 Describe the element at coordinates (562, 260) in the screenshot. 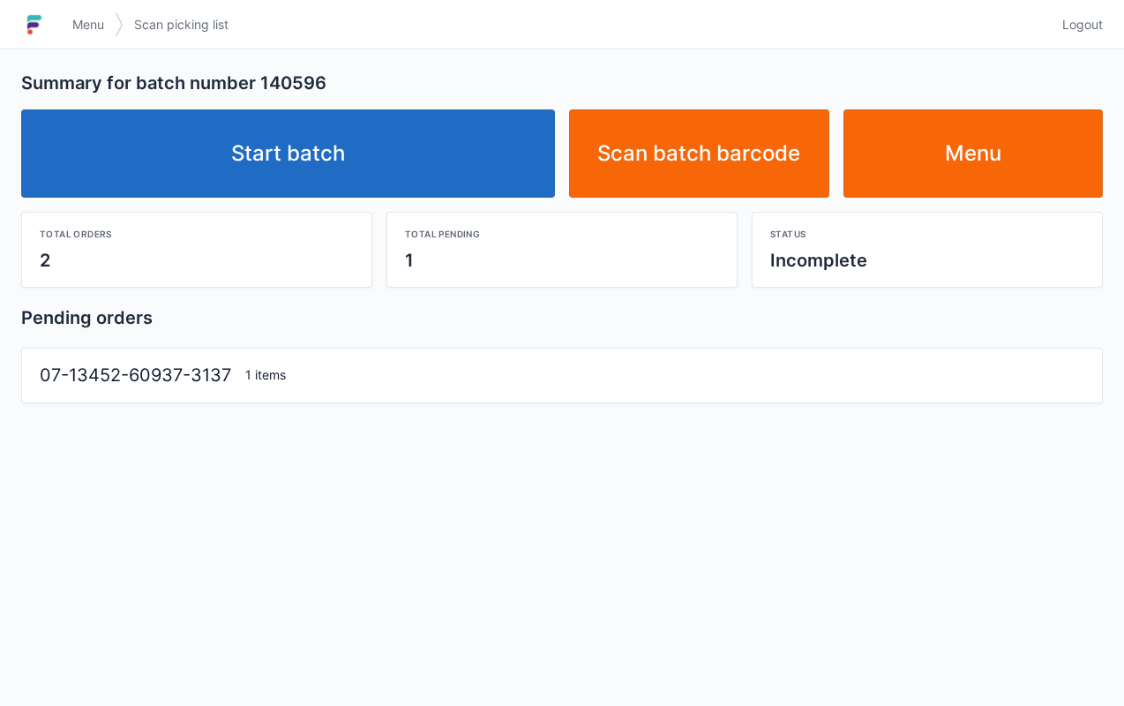

I see `div: 1` at that location.